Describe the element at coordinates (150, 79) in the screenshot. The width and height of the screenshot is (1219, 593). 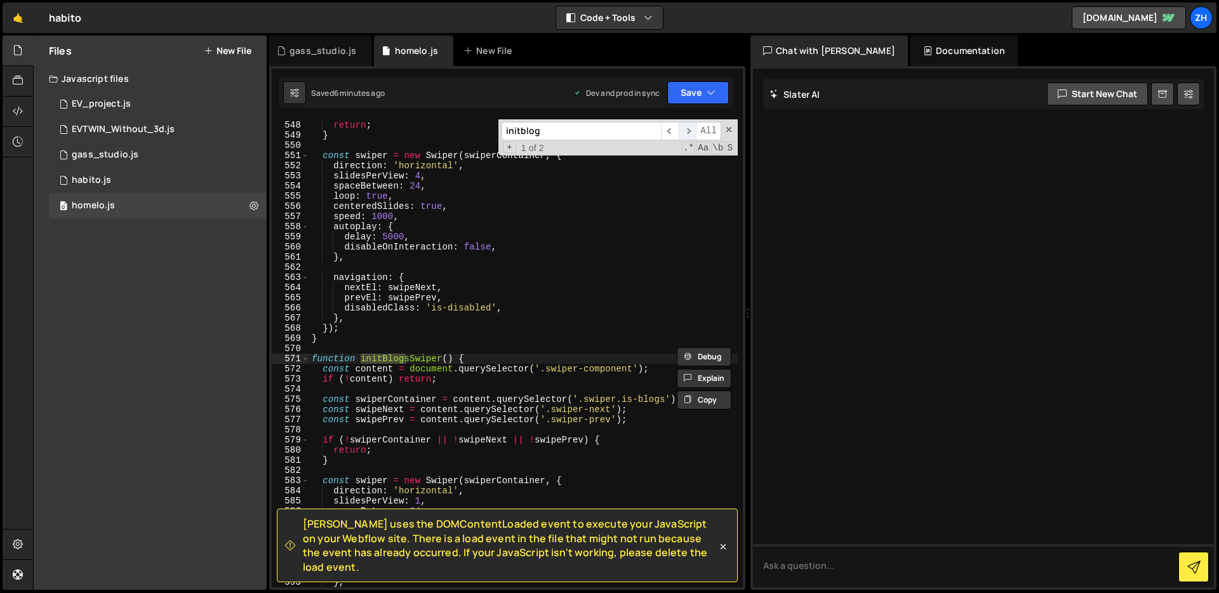
I see `div: Javascript files` at that location.